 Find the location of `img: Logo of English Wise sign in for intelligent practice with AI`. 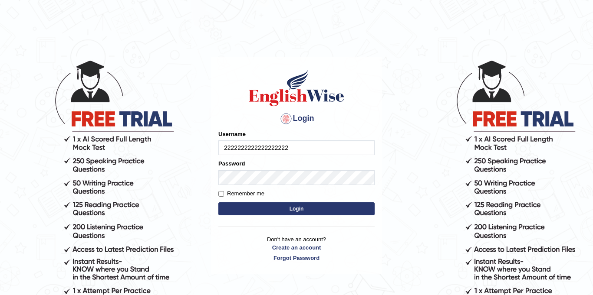

img: Logo of English Wise sign in for intelligent practice with AI is located at coordinates (296, 88).